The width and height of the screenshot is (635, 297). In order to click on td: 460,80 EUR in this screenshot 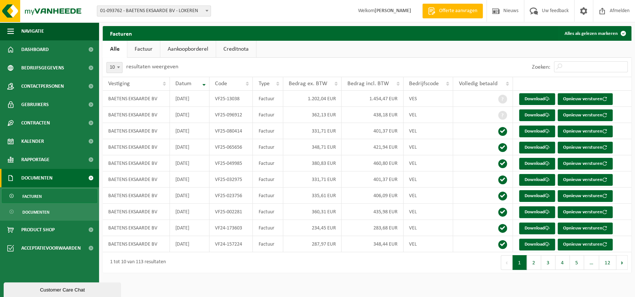, I will do `click(372, 163)`.